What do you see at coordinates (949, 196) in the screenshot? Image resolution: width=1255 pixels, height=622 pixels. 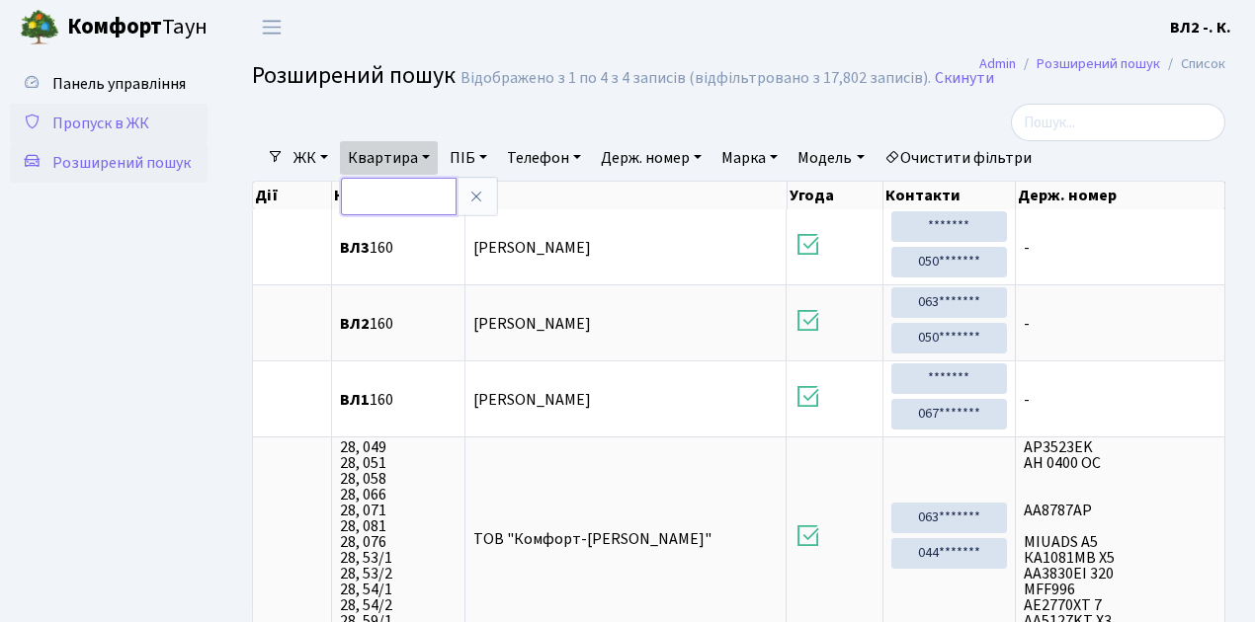 I see `th: Контакти` at bounding box center [949, 196].